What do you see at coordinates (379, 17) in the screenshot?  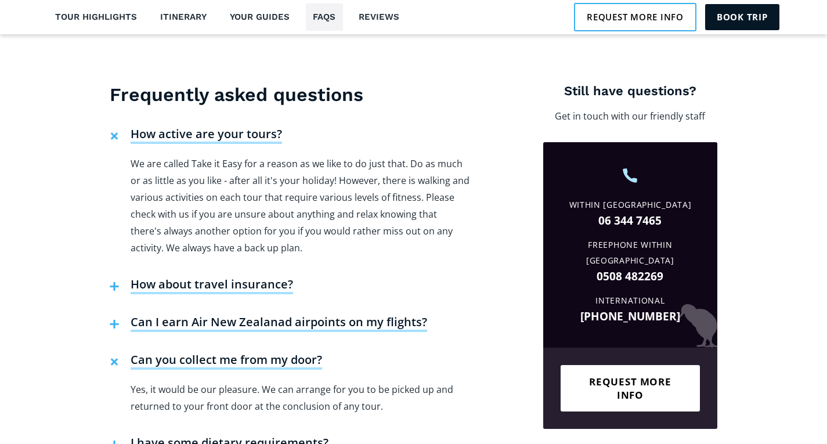 I see `a: Reviews` at bounding box center [379, 17].